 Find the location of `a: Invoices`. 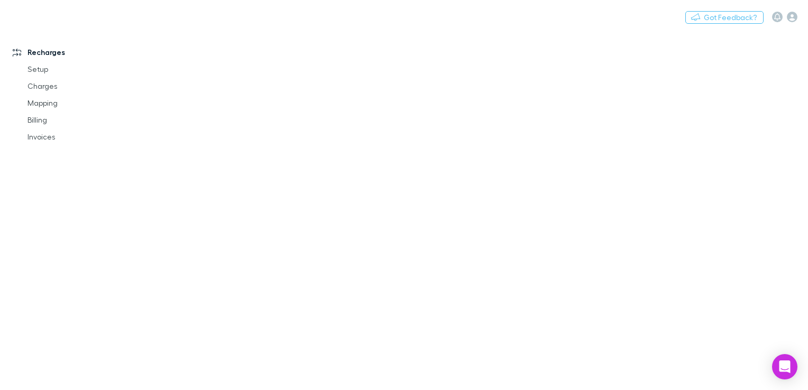

a: Invoices is located at coordinates (78, 137).